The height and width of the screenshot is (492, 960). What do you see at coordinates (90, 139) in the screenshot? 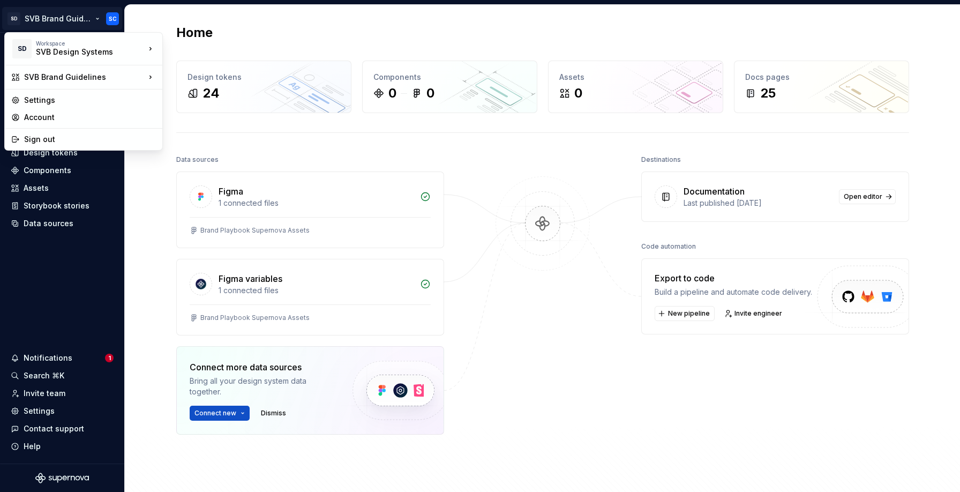
I see `div: Sign out` at bounding box center [90, 139].